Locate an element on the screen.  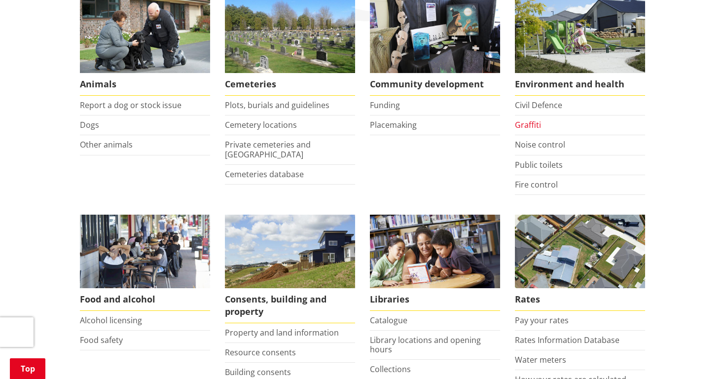
a: Collections is located at coordinates (390, 369).